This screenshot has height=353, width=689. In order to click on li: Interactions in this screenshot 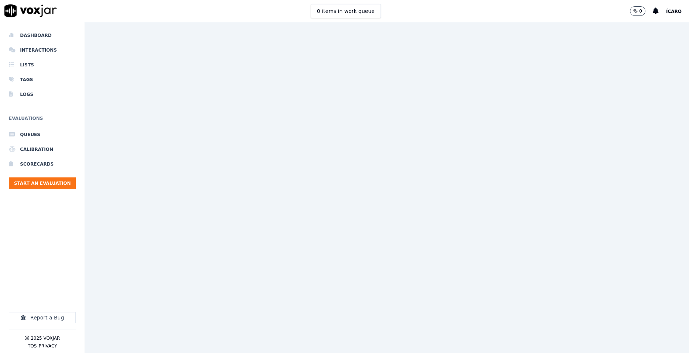, I will do `click(42, 50)`.